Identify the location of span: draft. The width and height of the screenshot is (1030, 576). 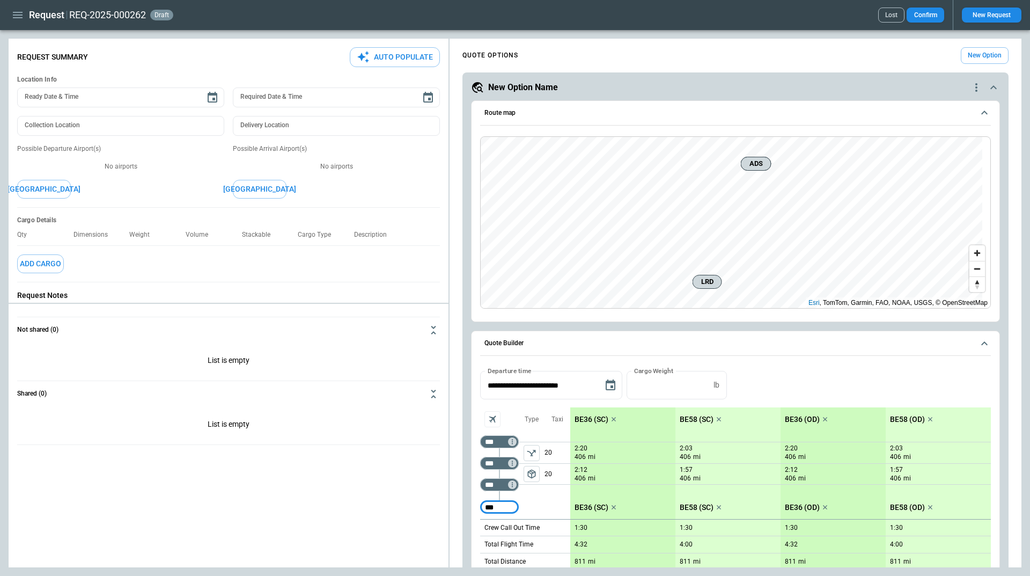
(161, 15).